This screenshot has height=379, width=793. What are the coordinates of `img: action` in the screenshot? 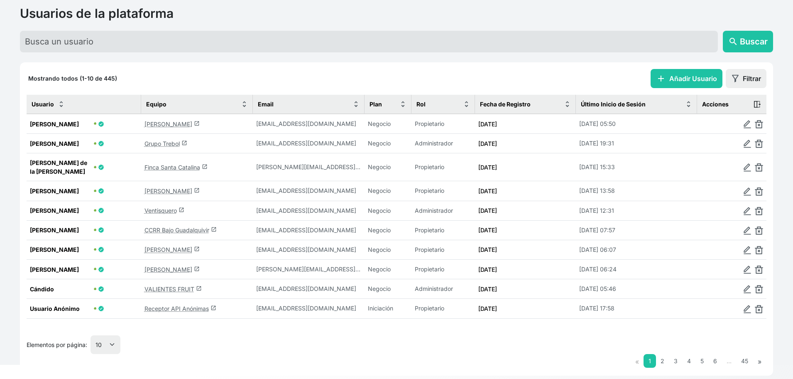 It's located at (757, 104).